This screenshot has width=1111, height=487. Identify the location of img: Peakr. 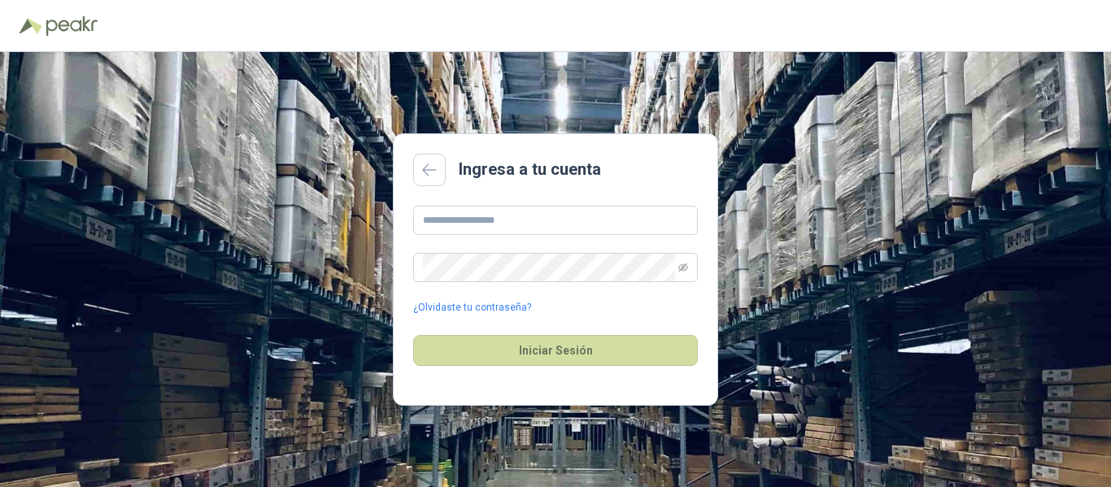
(72, 26).